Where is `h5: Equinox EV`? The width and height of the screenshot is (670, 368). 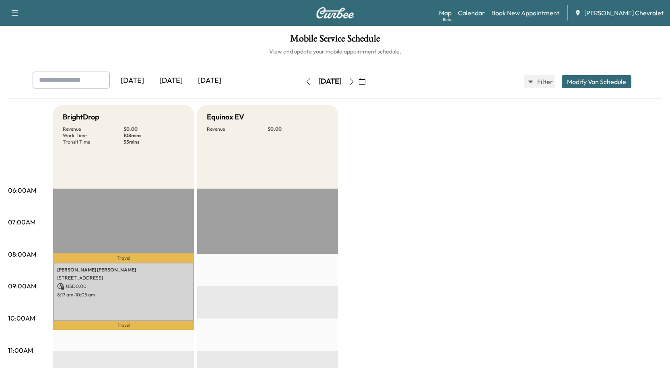
h5: Equinox EV is located at coordinates (225, 117).